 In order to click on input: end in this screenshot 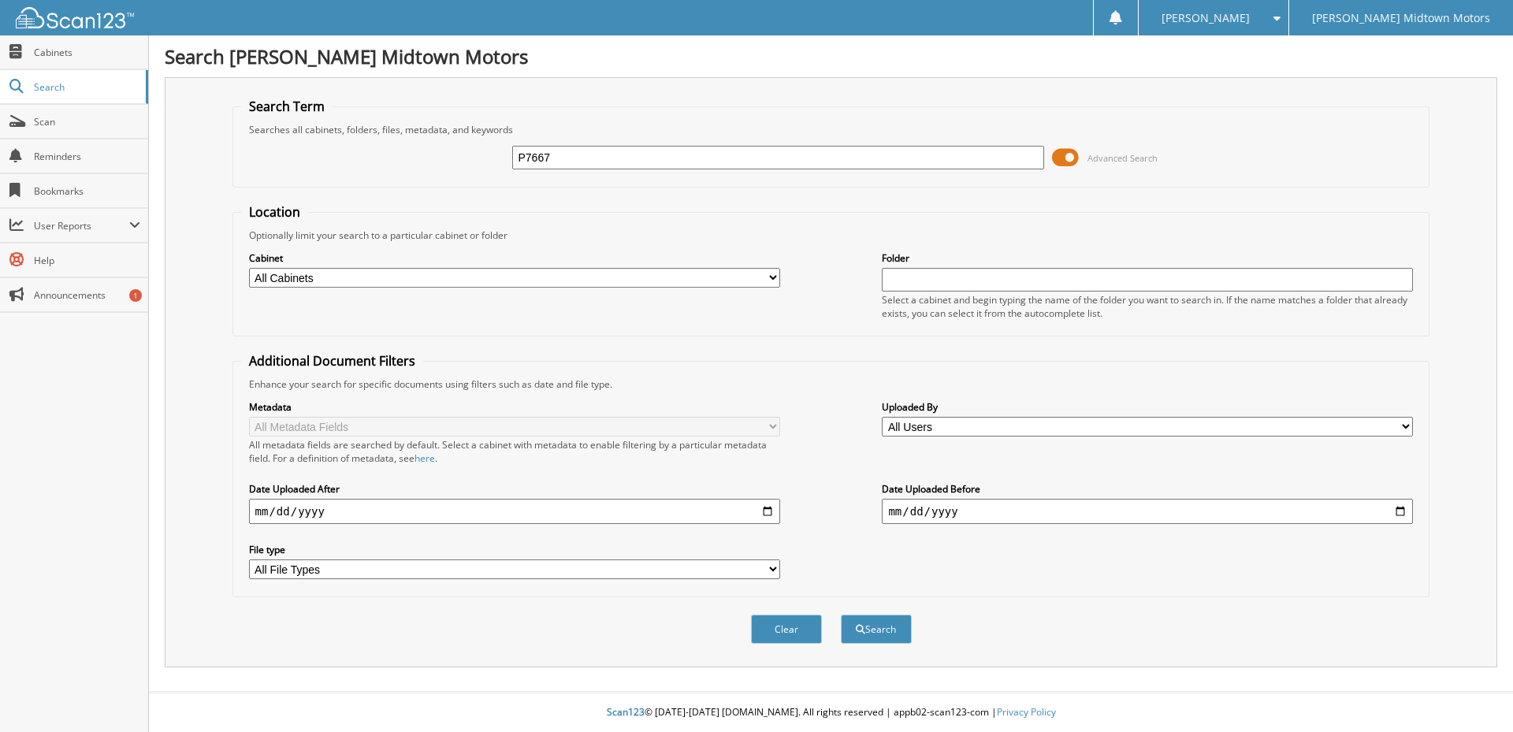, I will do `click(1148, 512)`.